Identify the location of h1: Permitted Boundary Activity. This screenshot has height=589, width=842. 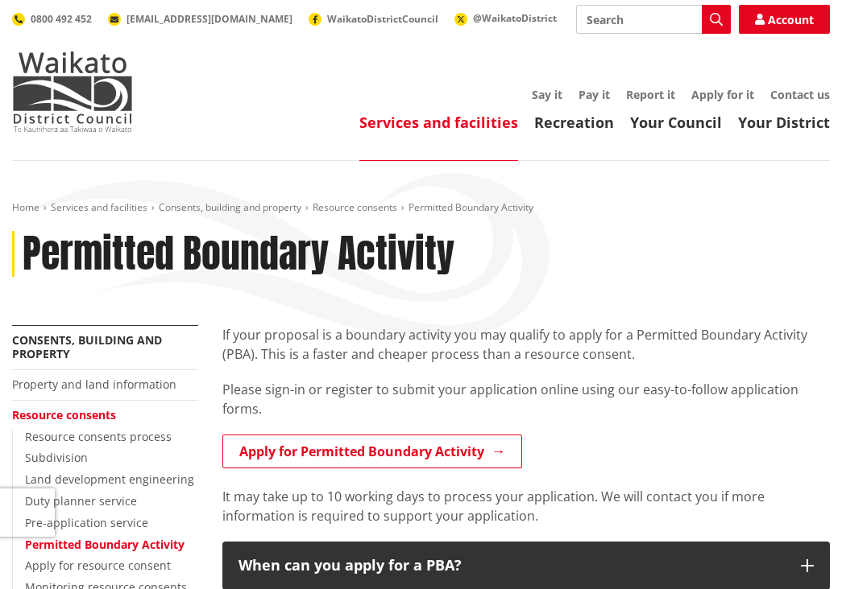
(238, 254).